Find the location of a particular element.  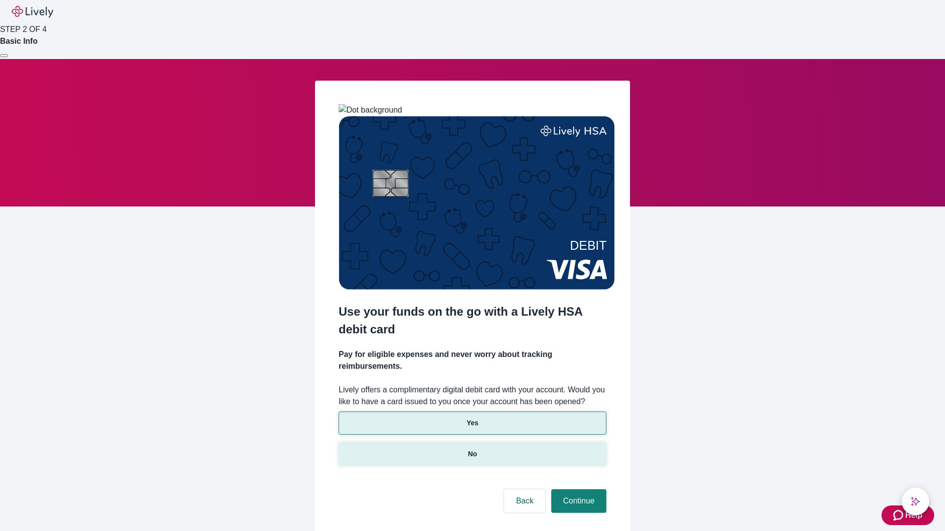

button: Back is located at coordinates (525, 501).